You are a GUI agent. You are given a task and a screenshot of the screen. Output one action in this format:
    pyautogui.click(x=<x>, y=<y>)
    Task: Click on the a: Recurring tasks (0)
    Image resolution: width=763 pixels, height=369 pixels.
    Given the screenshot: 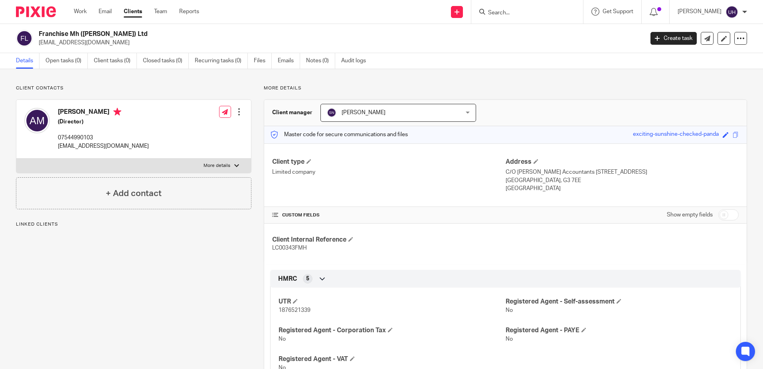 What is the action you would take?
    pyautogui.click(x=221, y=61)
    